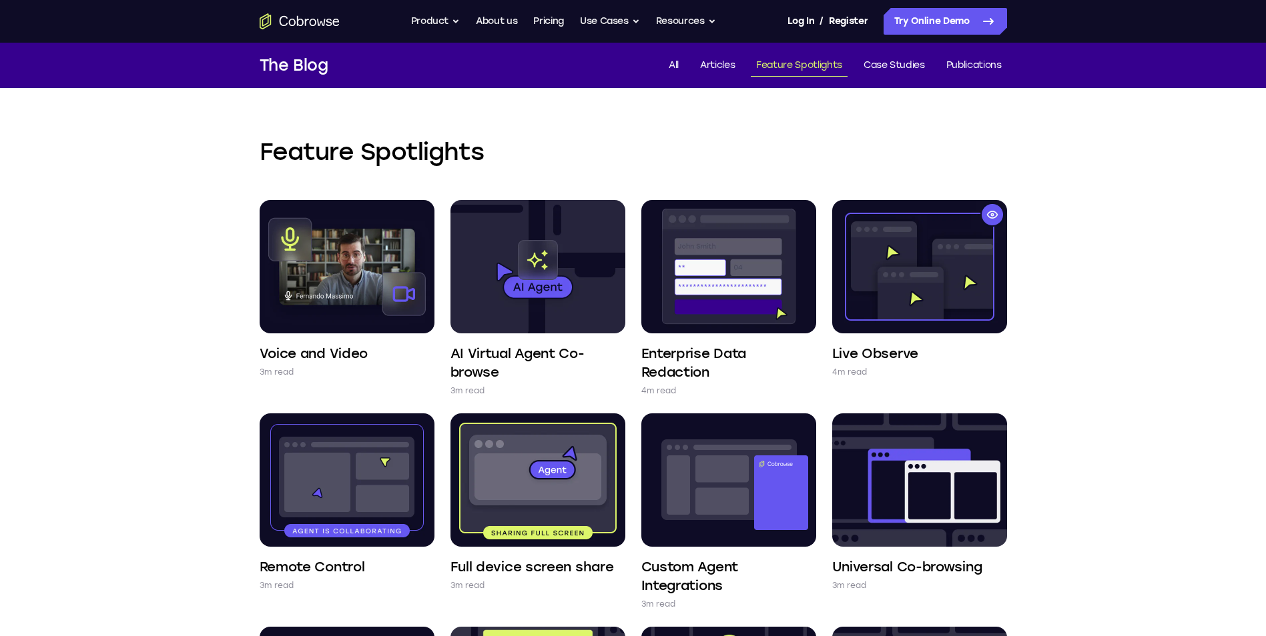  Describe the element at coordinates (538, 299) in the screenshot. I see `a: AI Virtual Agent Co-browse 3m read` at that location.